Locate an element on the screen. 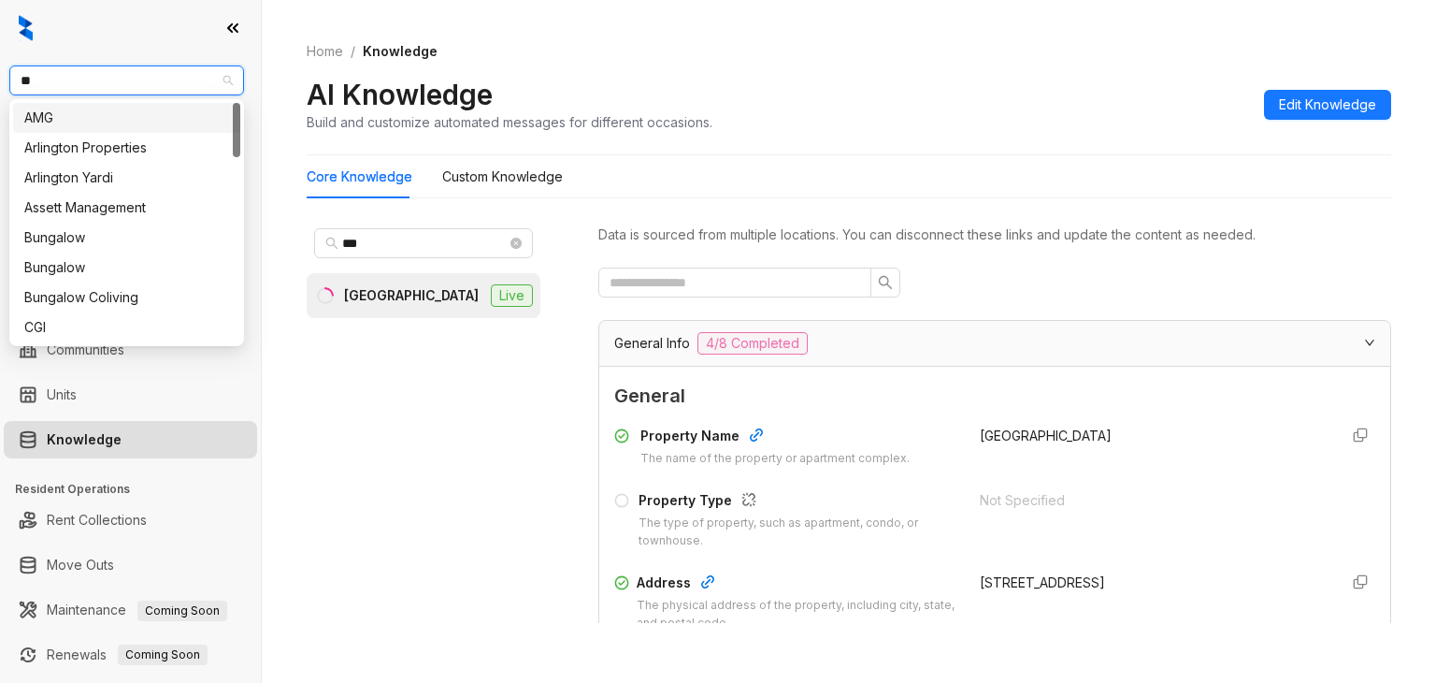 This screenshot has height=683, width=1436. div: Assett Management is located at coordinates (126, 208).